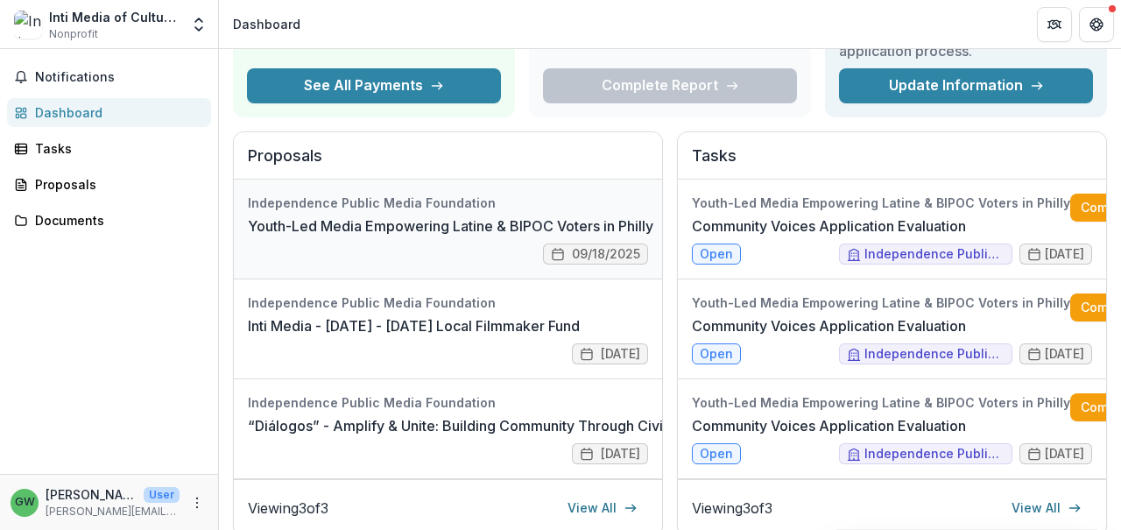 Image resolution: width=1121 pixels, height=530 pixels. What do you see at coordinates (109, 112) in the screenshot?
I see `a: Dashboard` at bounding box center [109, 112].